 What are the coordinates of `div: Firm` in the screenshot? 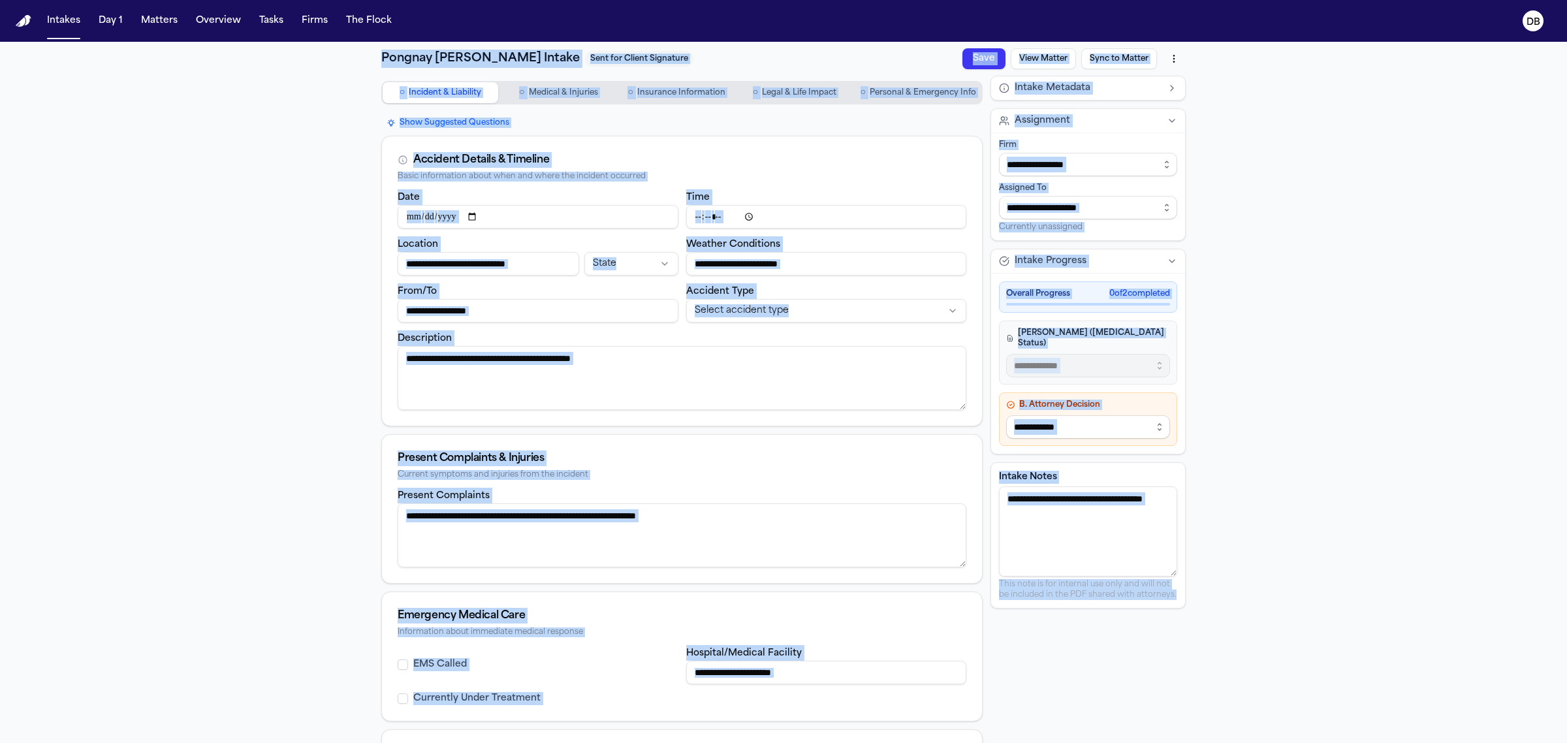 It's located at (1088, 145).